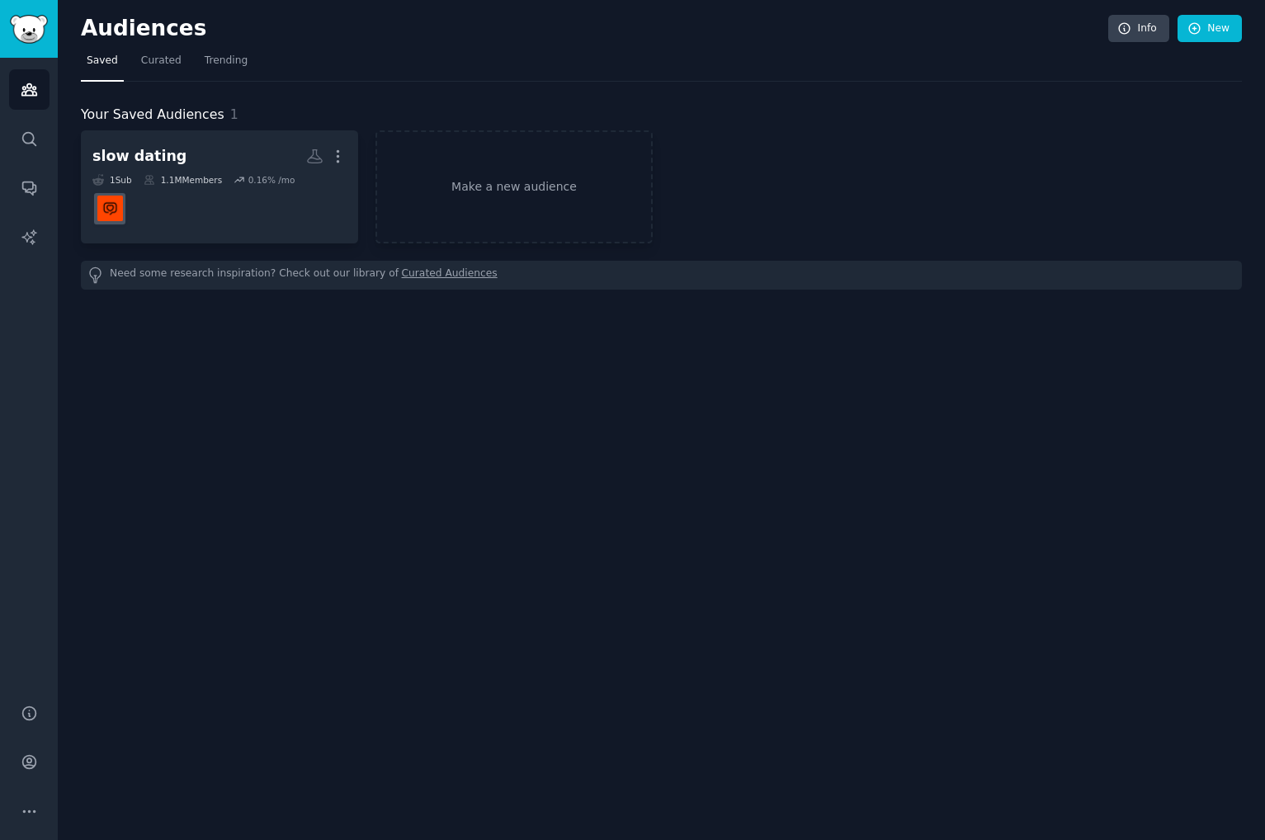 This screenshot has height=840, width=1265. Describe the element at coordinates (182, 180) in the screenshot. I see `div: 1.1M Members` at that location.